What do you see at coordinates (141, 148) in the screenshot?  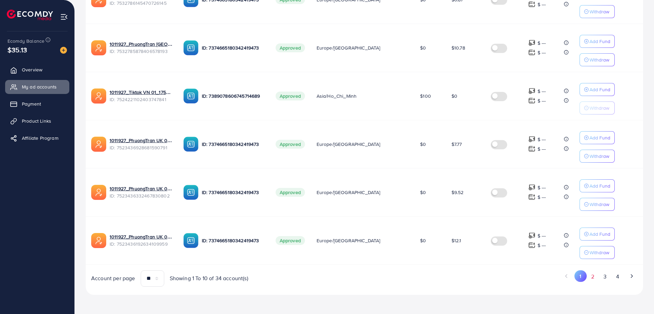 I see `span: ID: 7523436928681590791` at bounding box center [141, 148].